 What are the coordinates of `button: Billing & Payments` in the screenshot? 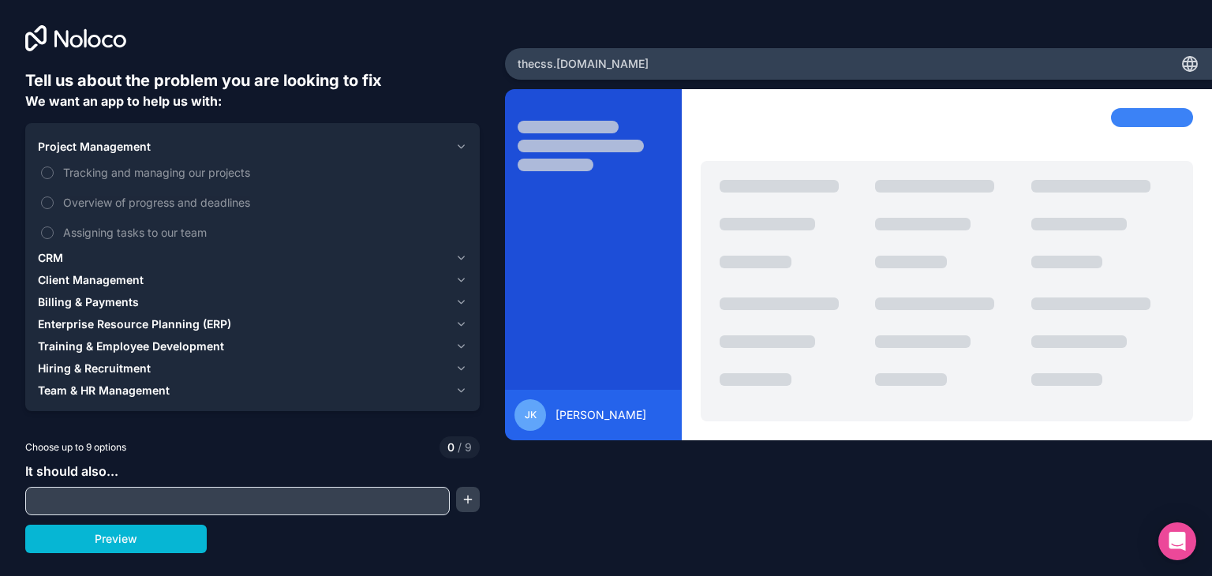 It's located at (252, 302).